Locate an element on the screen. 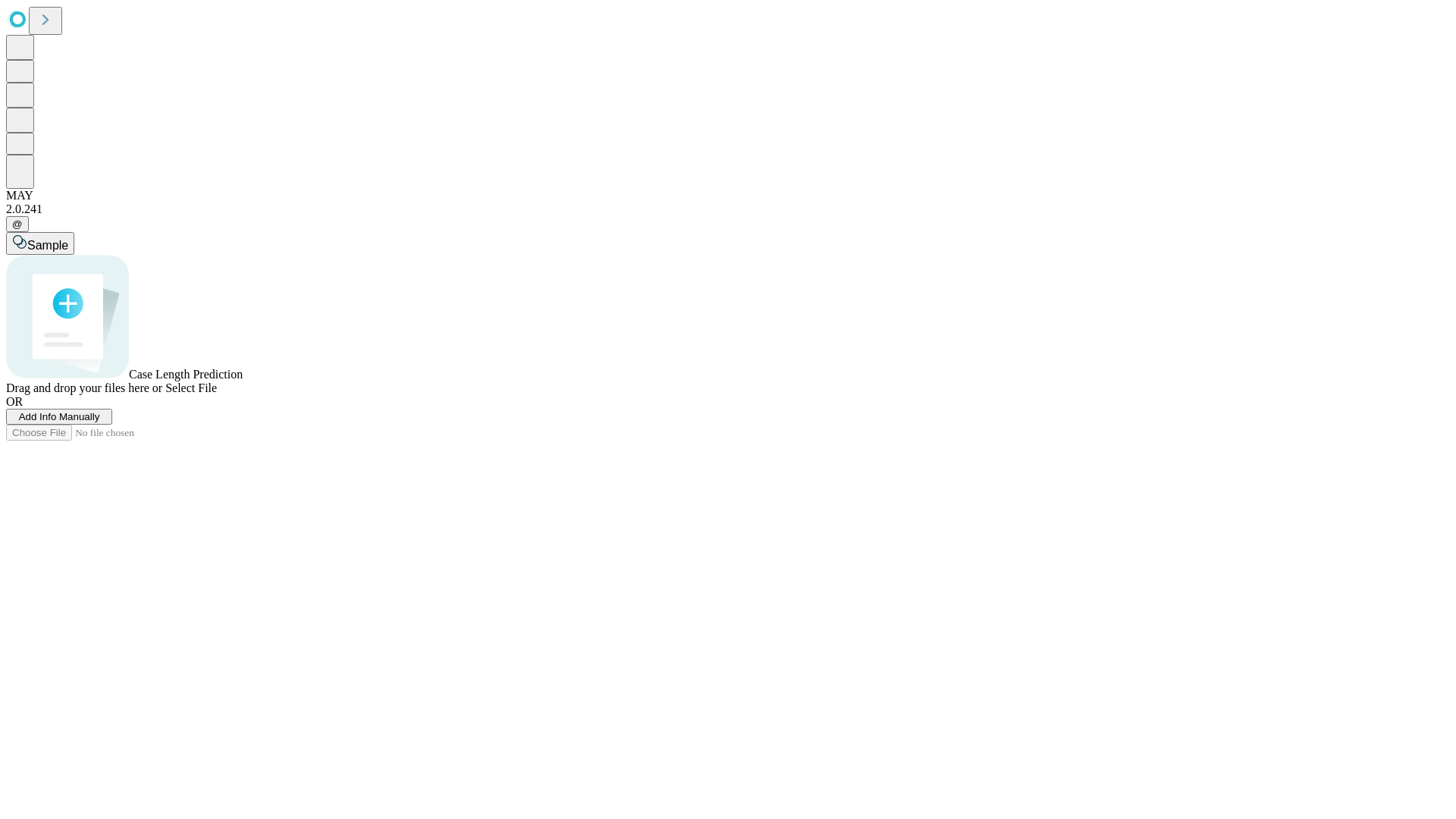 The height and width of the screenshot is (819, 1456). div: MAY is located at coordinates (728, 195).